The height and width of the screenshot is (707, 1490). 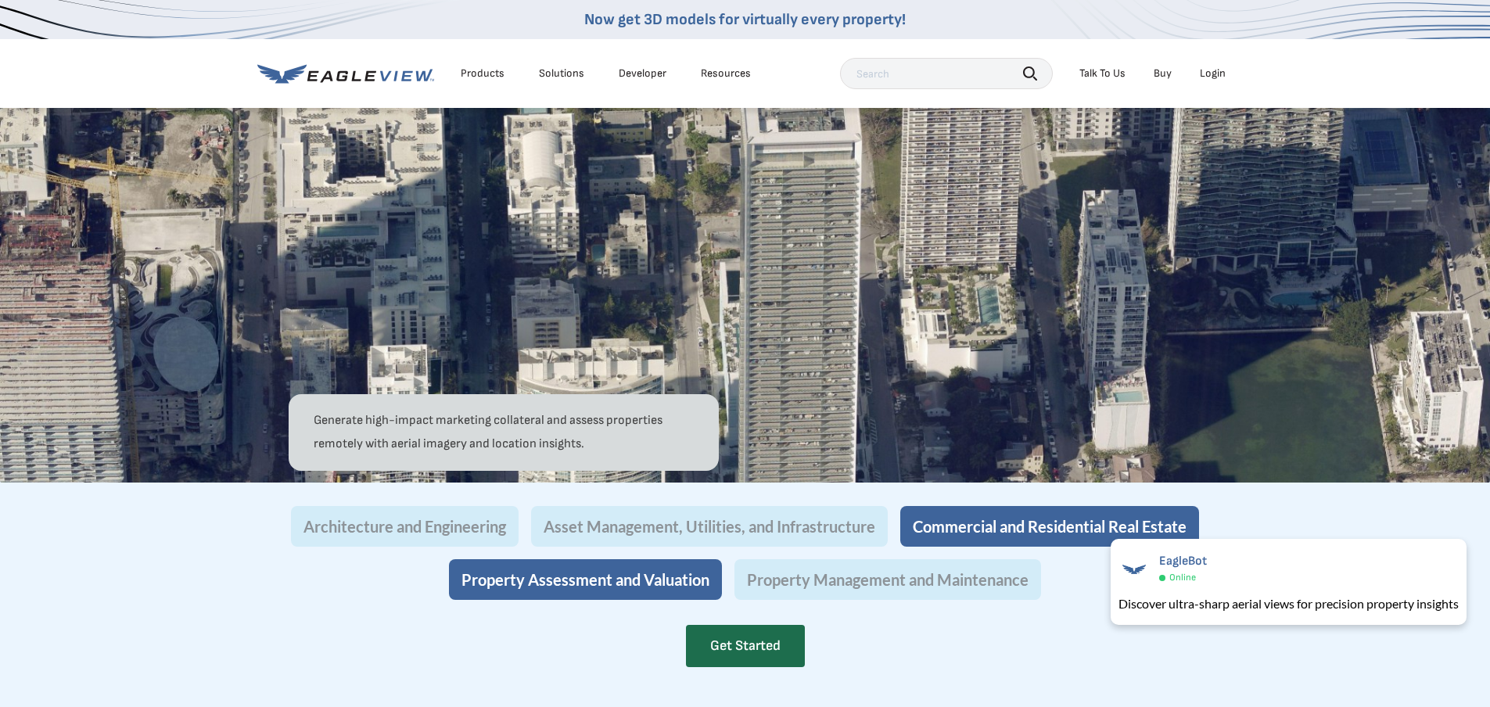 What do you see at coordinates (946, 74) in the screenshot?
I see `input: Search` at bounding box center [946, 74].